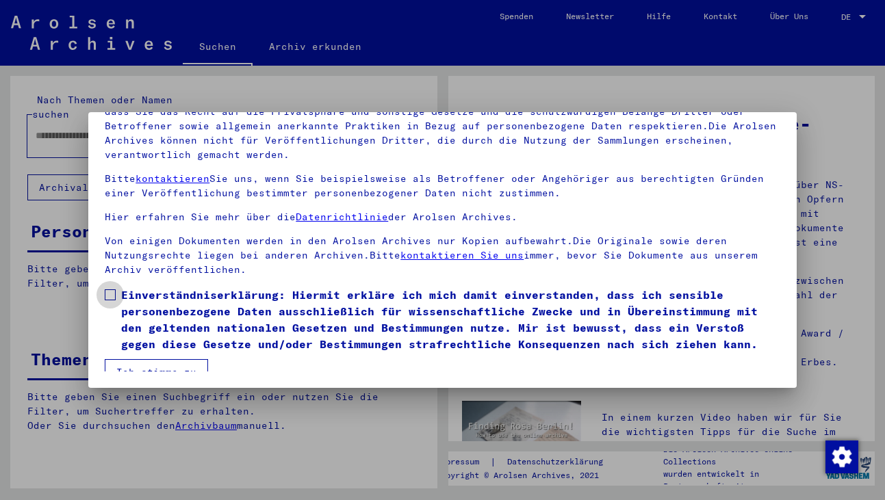 The width and height of the screenshot is (885, 500). Describe the element at coordinates (156, 372) in the screenshot. I see `button: Ich stimme zu` at that location.